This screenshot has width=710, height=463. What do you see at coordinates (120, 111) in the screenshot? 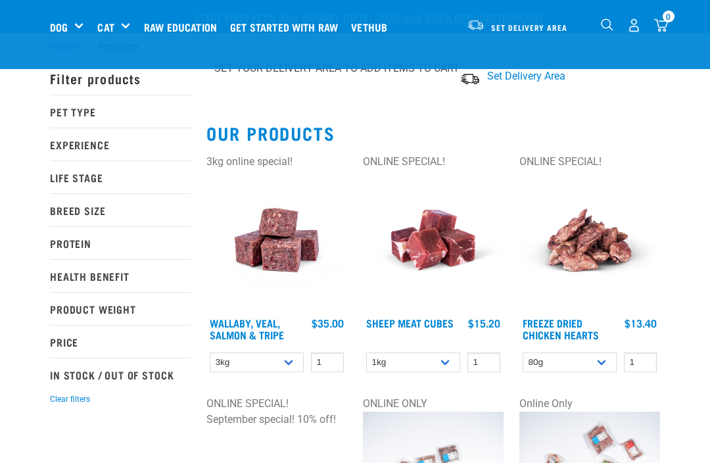
I see `p: Pet Type` at bounding box center [120, 111].